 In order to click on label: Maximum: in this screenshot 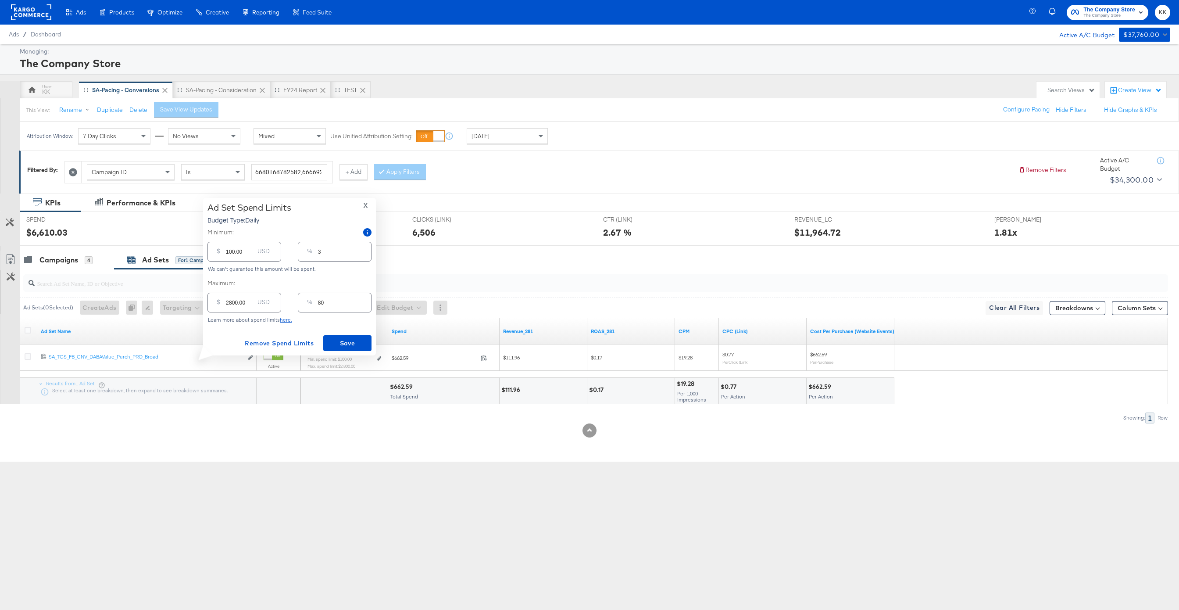, I will do `click(290, 283)`.